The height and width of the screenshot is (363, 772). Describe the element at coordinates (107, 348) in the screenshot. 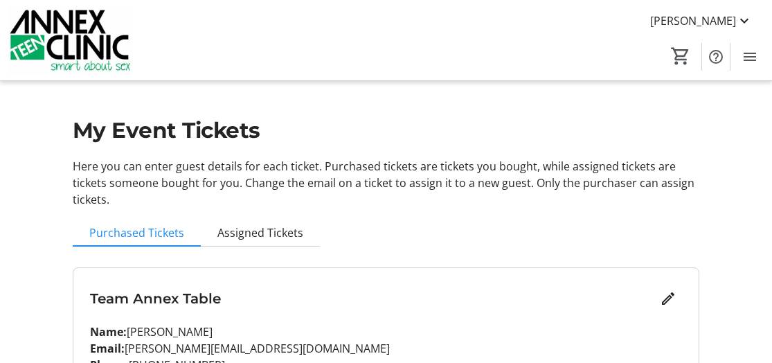

I see `strong: Email:` at that location.